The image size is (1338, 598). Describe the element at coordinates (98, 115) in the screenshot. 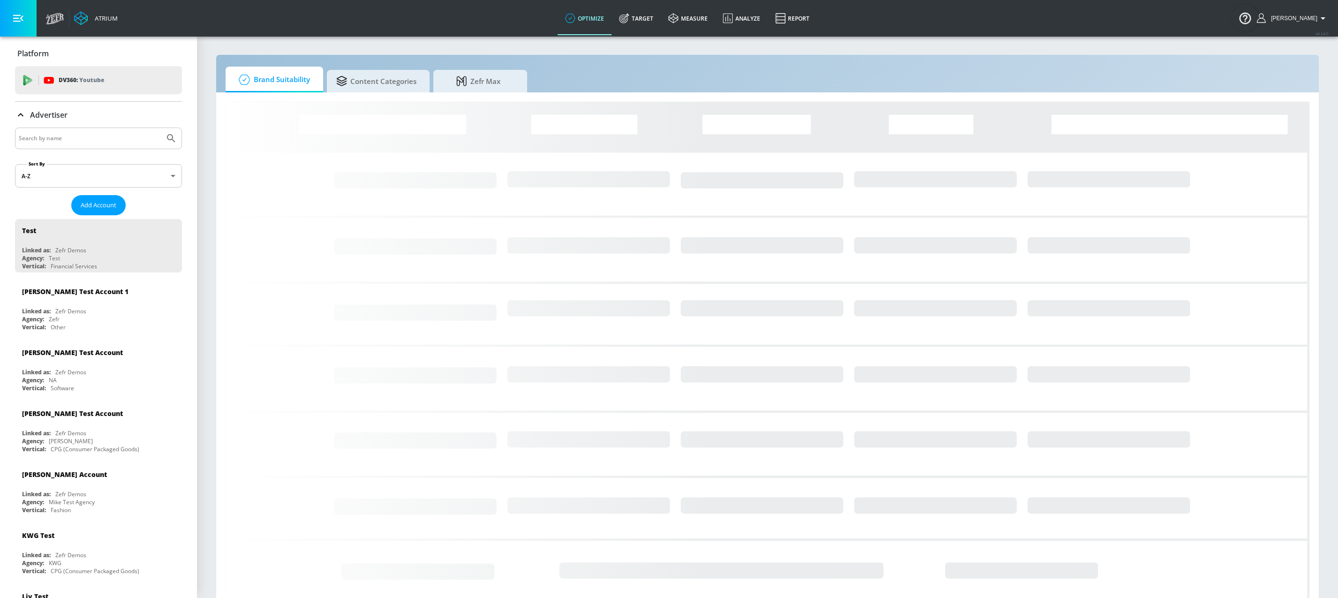

I see `div: Advertiser` at that location.